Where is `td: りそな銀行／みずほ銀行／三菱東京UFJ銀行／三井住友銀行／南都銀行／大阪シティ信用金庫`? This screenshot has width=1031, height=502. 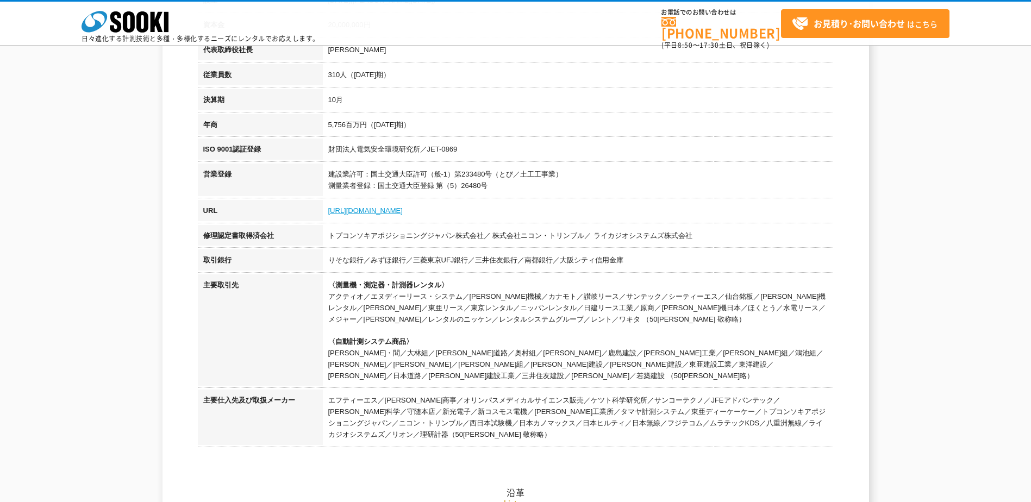
td: りそな銀行／みずほ銀行／三菱東京UFJ銀行／三井住友銀行／南都銀行／大阪シティ信用金庫 is located at coordinates (578, 262).